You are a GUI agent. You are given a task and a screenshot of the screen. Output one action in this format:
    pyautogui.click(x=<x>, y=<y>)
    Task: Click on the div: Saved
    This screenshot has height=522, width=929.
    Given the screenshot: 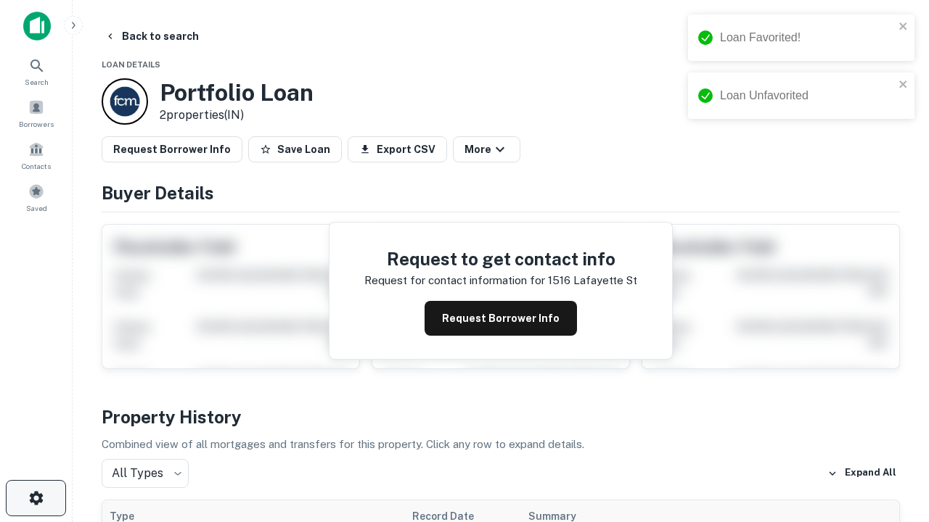 What is the action you would take?
    pyautogui.click(x=36, y=197)
    